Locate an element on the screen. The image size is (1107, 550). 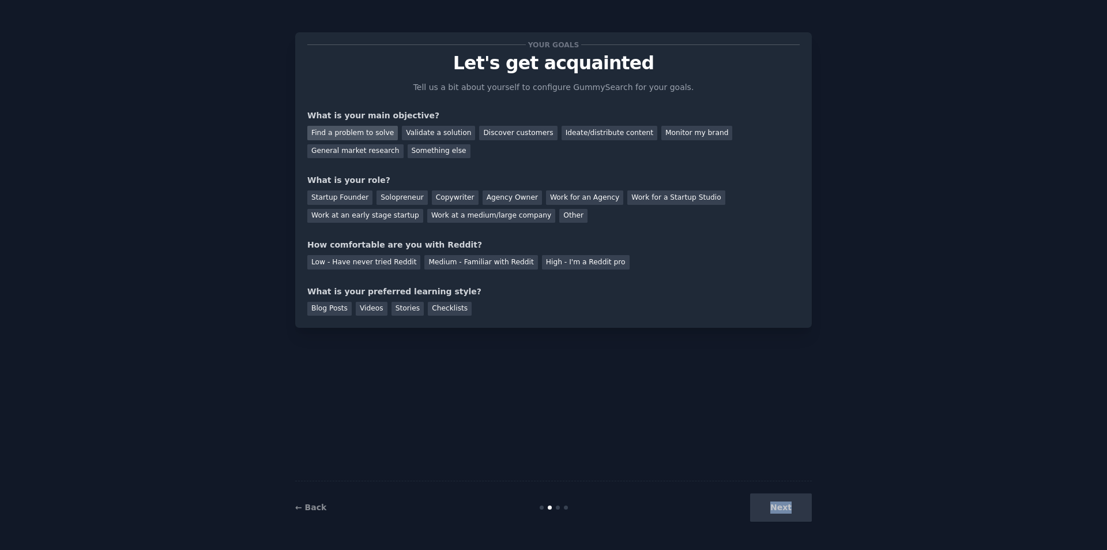
div: Solopreneur is located at coordinates (402, 197).